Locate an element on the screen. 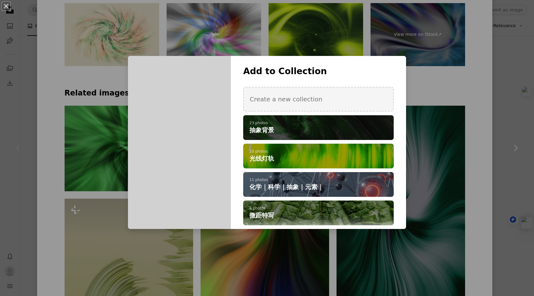 This screenshot has height=296, width=534. button: 10 photos光线灯轨 is located at coordinates (318, 156).